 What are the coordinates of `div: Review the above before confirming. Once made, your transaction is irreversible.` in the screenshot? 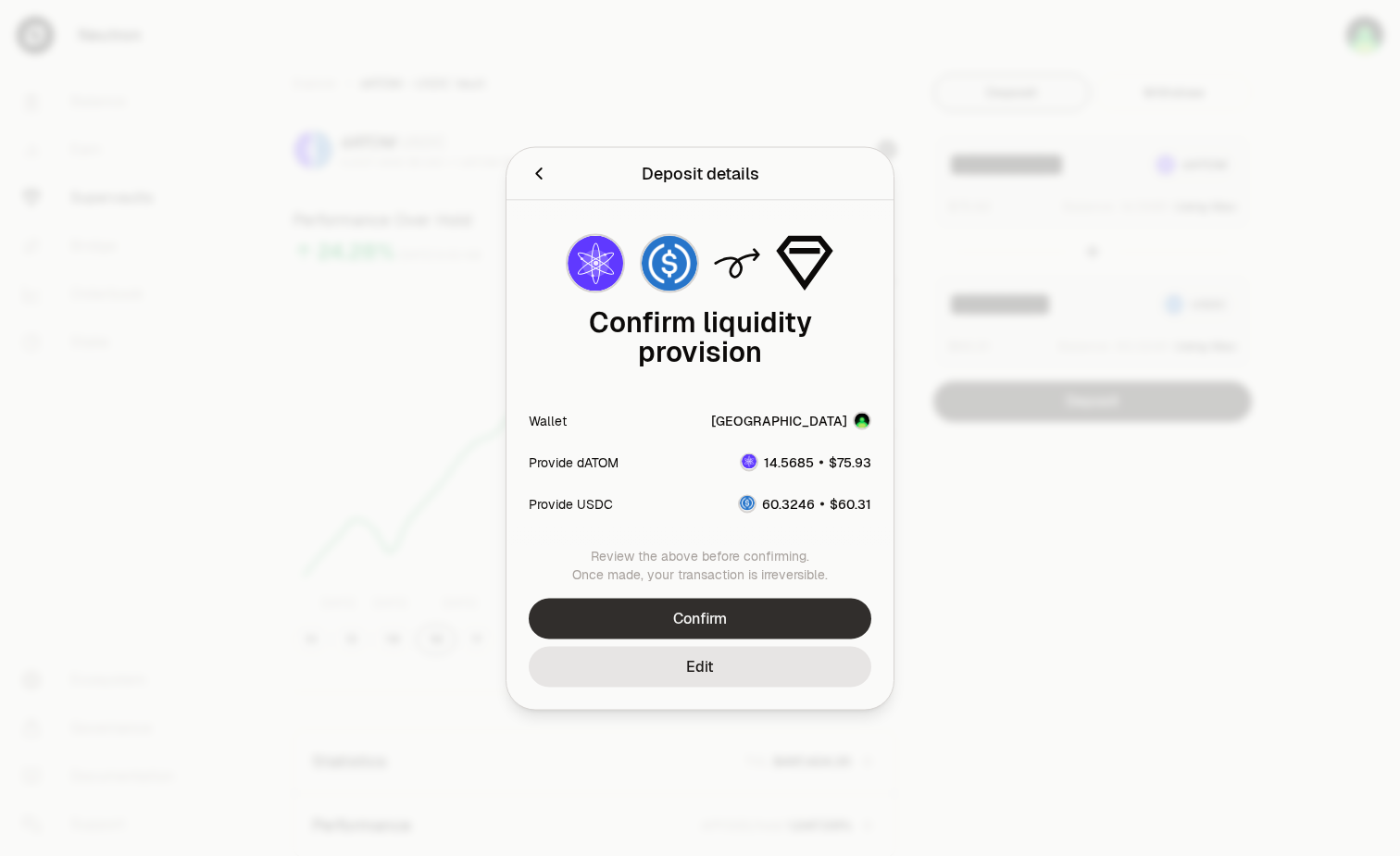 It's located at (700, 565).